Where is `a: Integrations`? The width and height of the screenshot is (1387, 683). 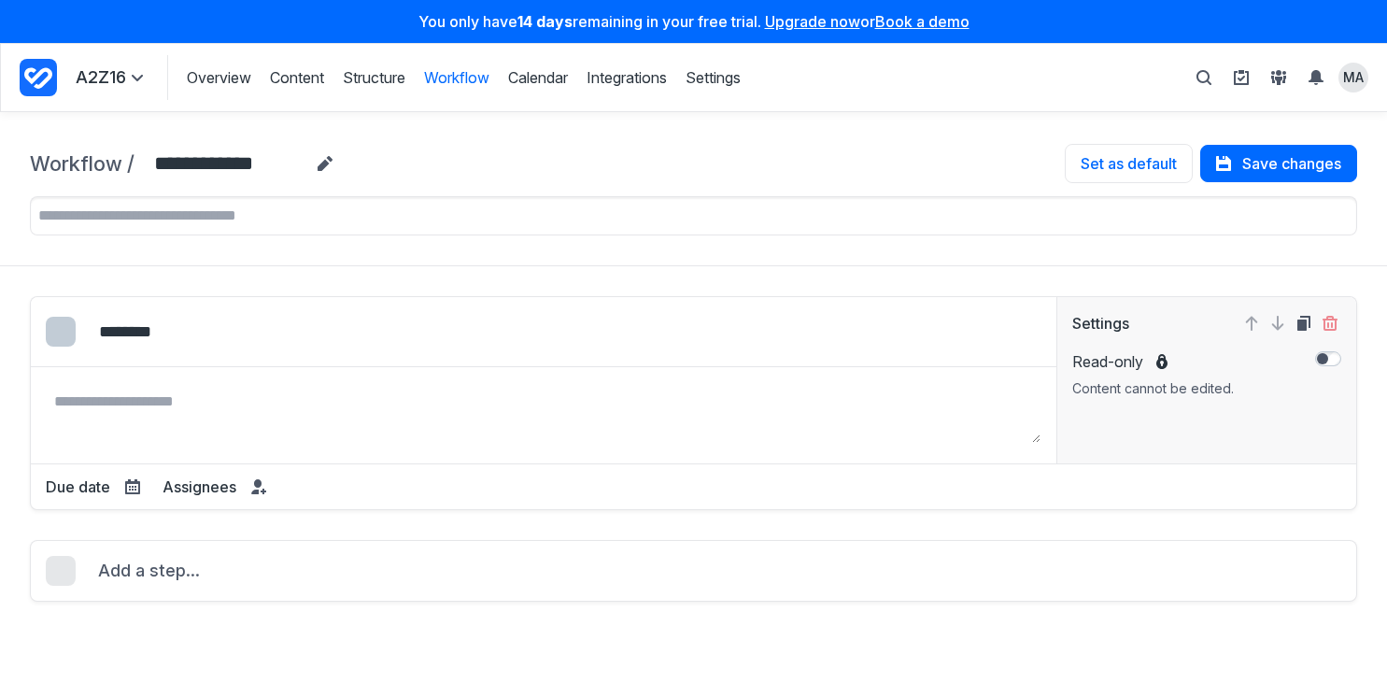 a: Integrations is located at coordinates (627, 78).